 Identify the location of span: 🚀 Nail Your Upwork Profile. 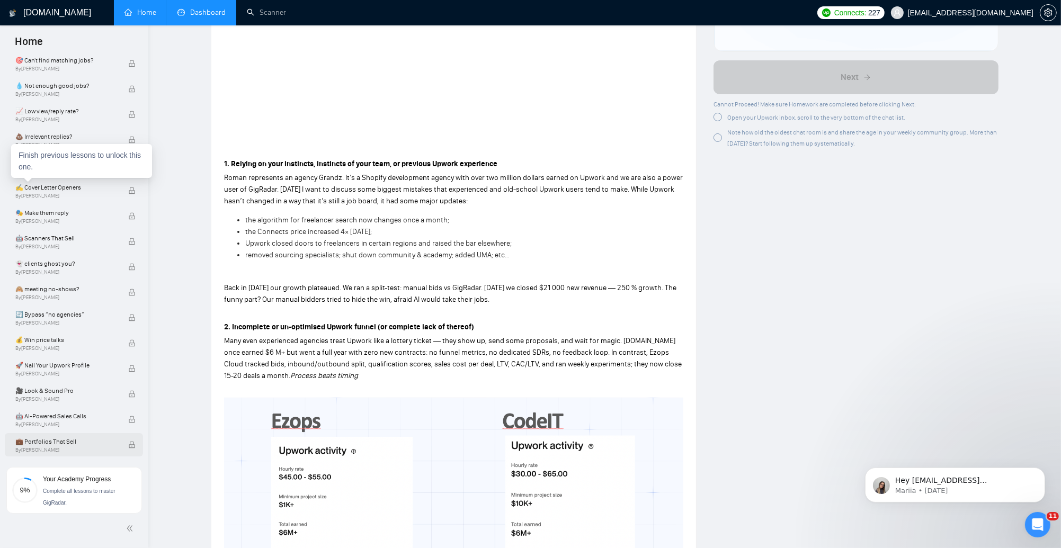
(66, 366).